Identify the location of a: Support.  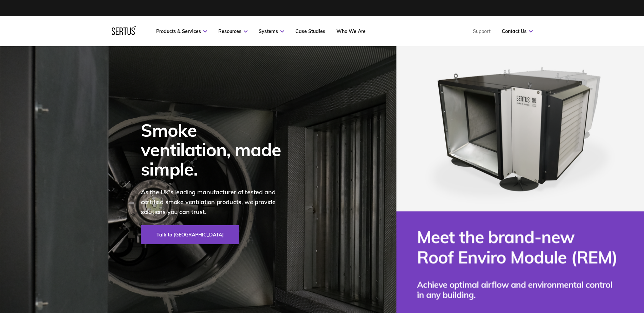
(482, 31).